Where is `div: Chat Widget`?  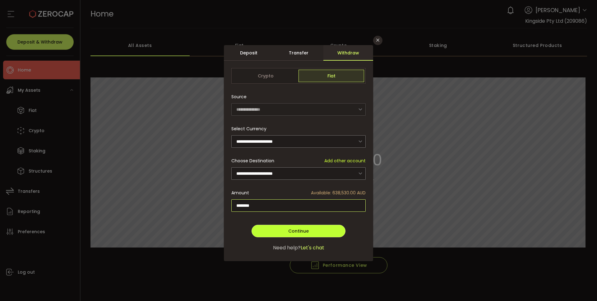
div: Chat Widget is located at coordinates (560, 267).